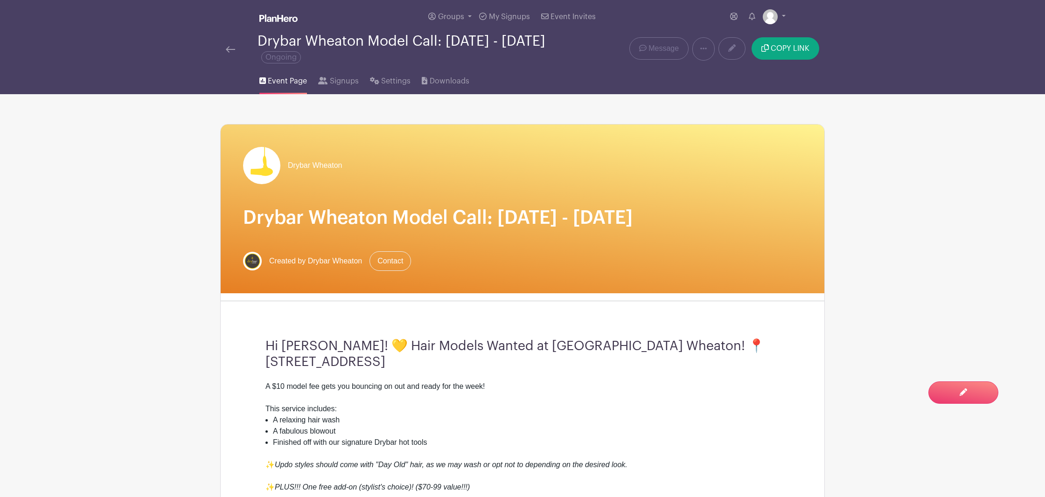 This screenshot has height=497, width=1045. Describe the element at coordinates (526, 448) in the screenshot. I see `li: Finished off with our signature Drybar hot tools` at that location.